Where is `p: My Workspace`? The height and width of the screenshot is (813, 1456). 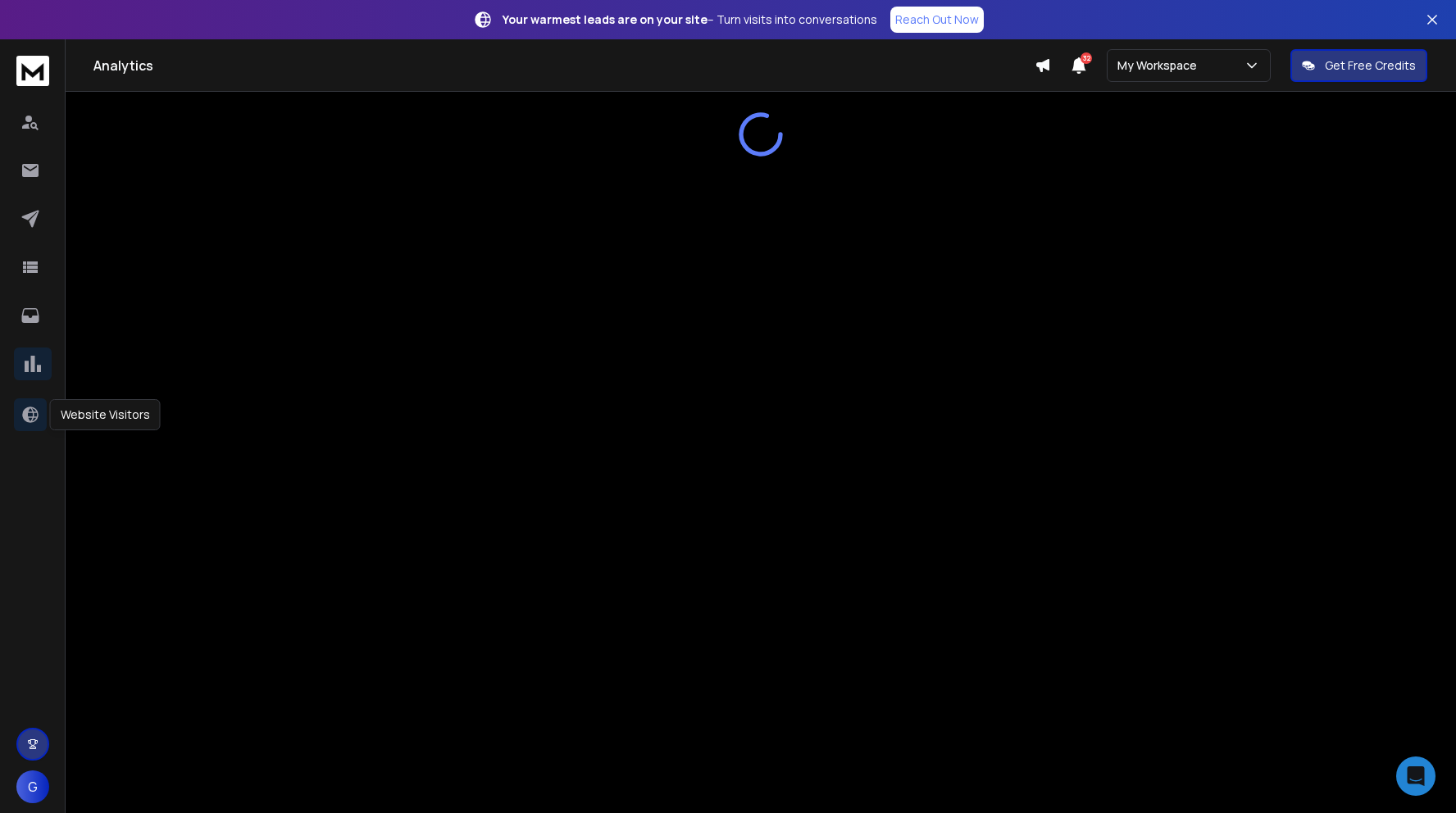
p: My Workspace is located at coordinates (1160, 66).